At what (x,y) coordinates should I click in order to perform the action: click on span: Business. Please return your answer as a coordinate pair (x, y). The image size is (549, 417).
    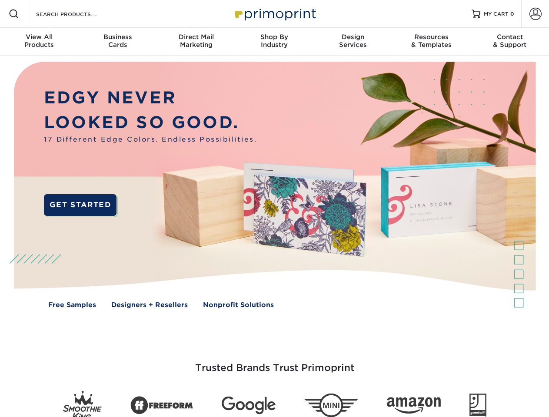
    Looking at the image, I should click on (117, 37).